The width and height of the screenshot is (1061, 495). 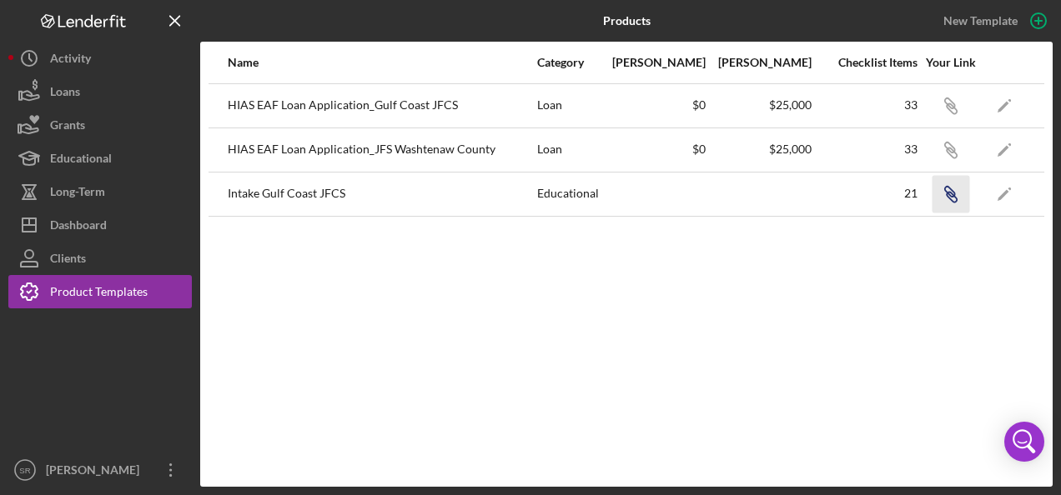 I want to click on a: Educational, so click(x=100, y=158).